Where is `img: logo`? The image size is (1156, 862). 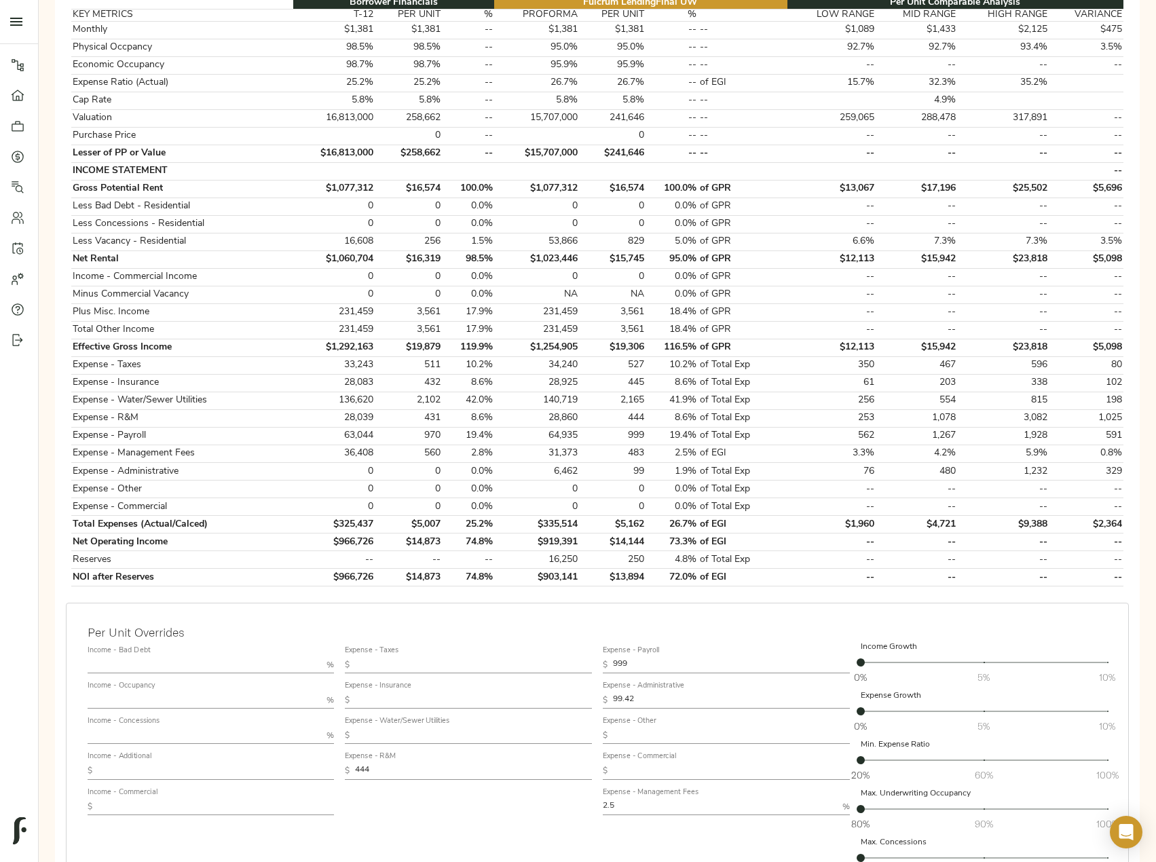
img: logo is located at coordinates (20, 831).